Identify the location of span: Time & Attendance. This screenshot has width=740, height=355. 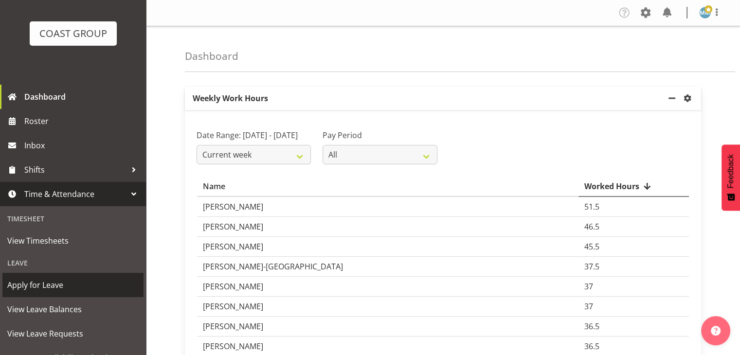
(75, 194).